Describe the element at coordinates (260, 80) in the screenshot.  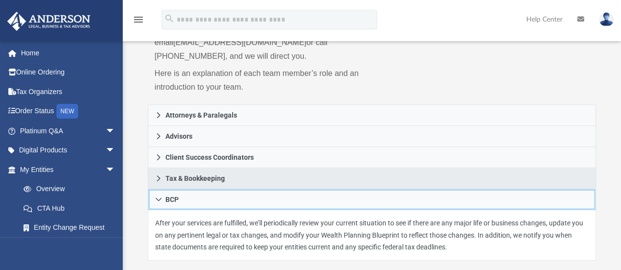
I see `p: Here is an explanation of each team member’s role and an introduction to your team.` at that location.